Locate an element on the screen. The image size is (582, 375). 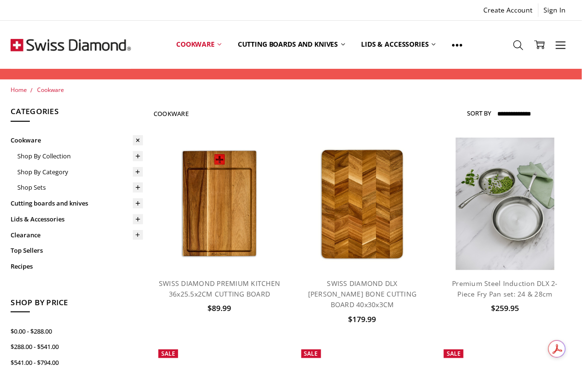
a: Home is located at coordinates (19, 90).